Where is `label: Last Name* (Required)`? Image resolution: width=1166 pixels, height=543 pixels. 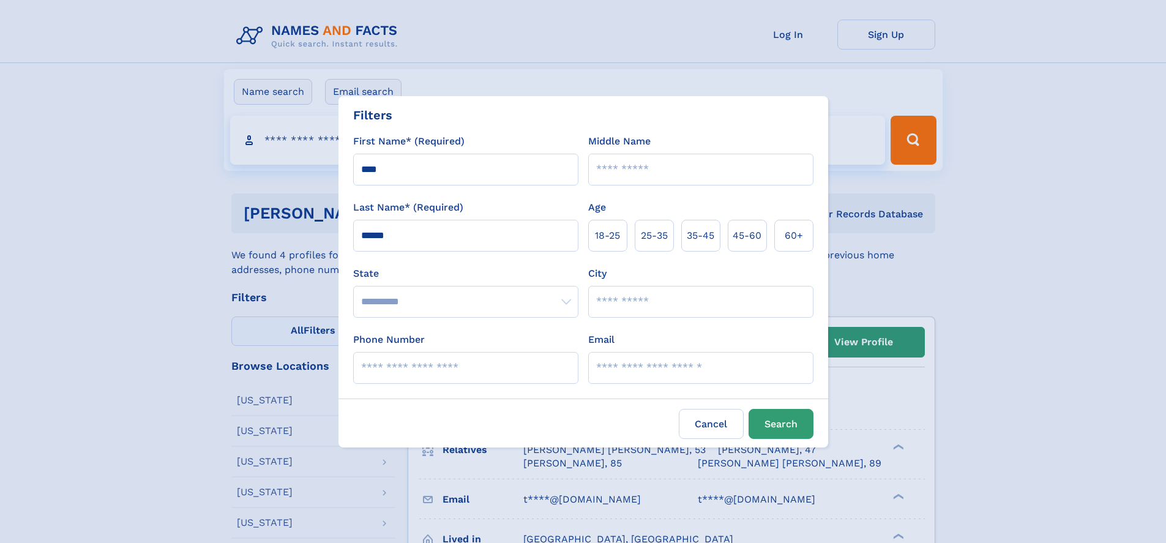
label: Last Name* (Required) is located at coordinates (408, 207).